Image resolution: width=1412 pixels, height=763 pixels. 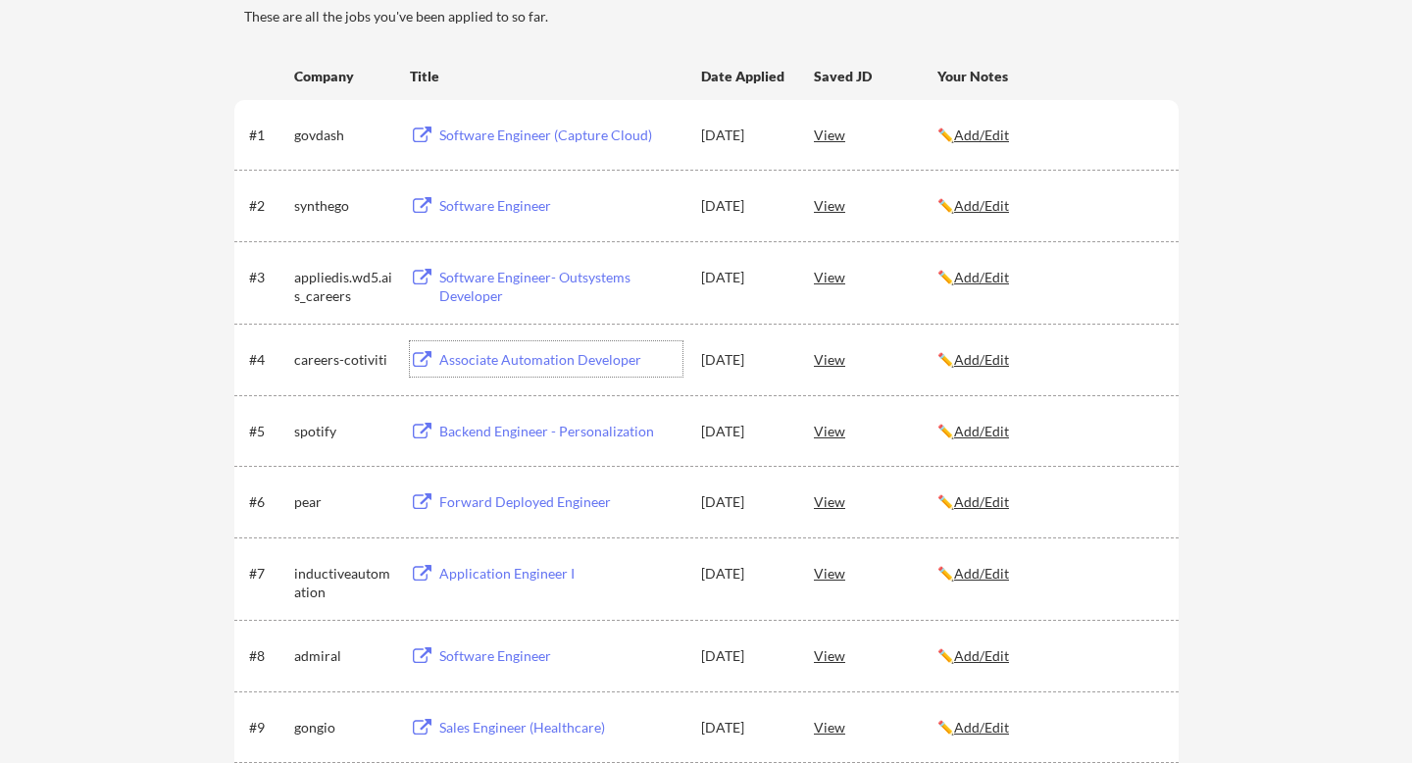 What do you see at coordinates (561, 502) in the screenshot?
I see `div: Forward Deployed Engineer` at bounding box center [561, 502].